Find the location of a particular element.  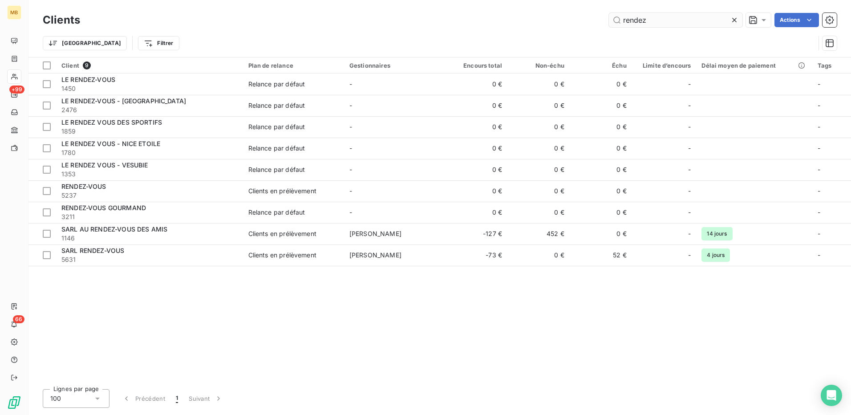

button: 1 is located at coordinates (177, 398).